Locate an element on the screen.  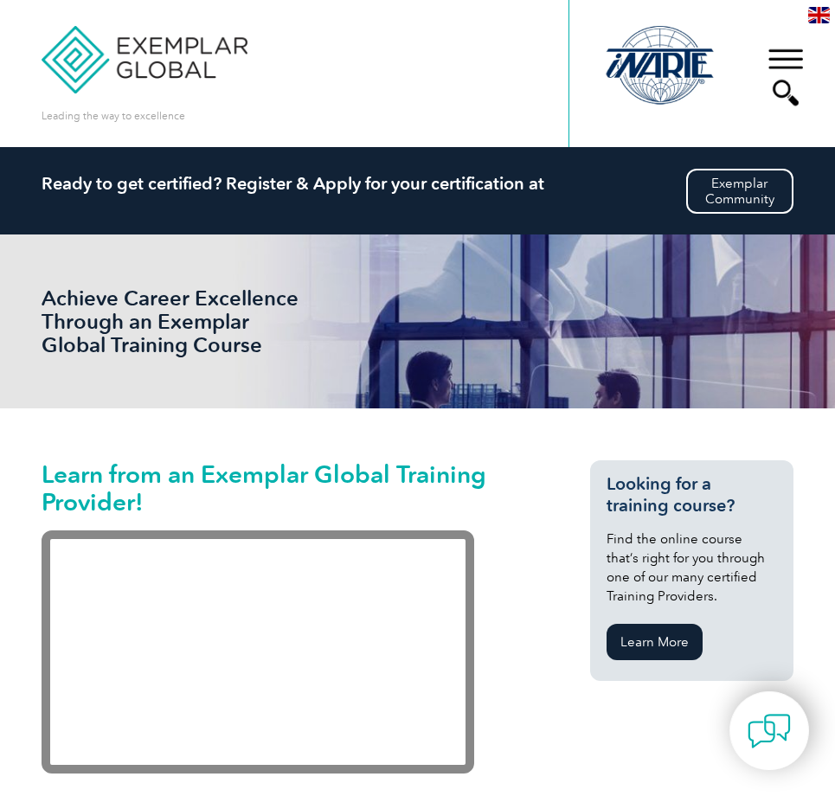
img: contact-chat.png is located at coordinates (769, 731).